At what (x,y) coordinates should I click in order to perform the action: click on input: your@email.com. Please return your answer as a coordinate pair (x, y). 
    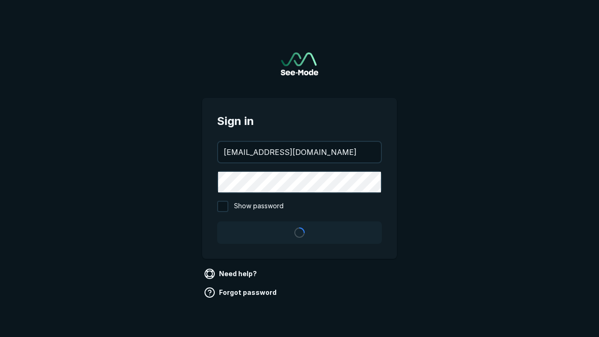
    Looking at the image, I should click on (300, 152).